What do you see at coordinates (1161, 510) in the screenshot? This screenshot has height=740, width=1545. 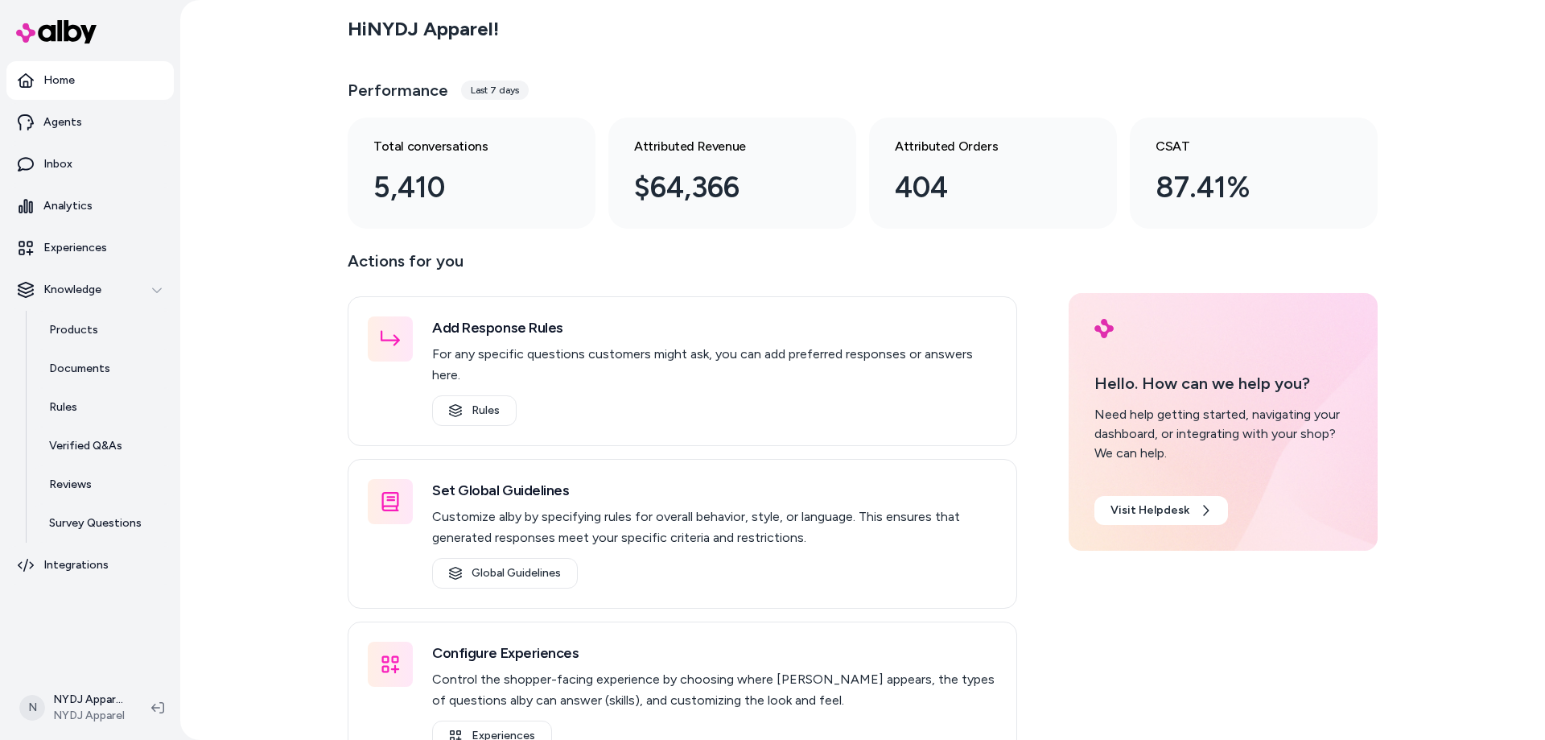 I see `a: Visit Helpdesk` at bounding box center [1161, 510].